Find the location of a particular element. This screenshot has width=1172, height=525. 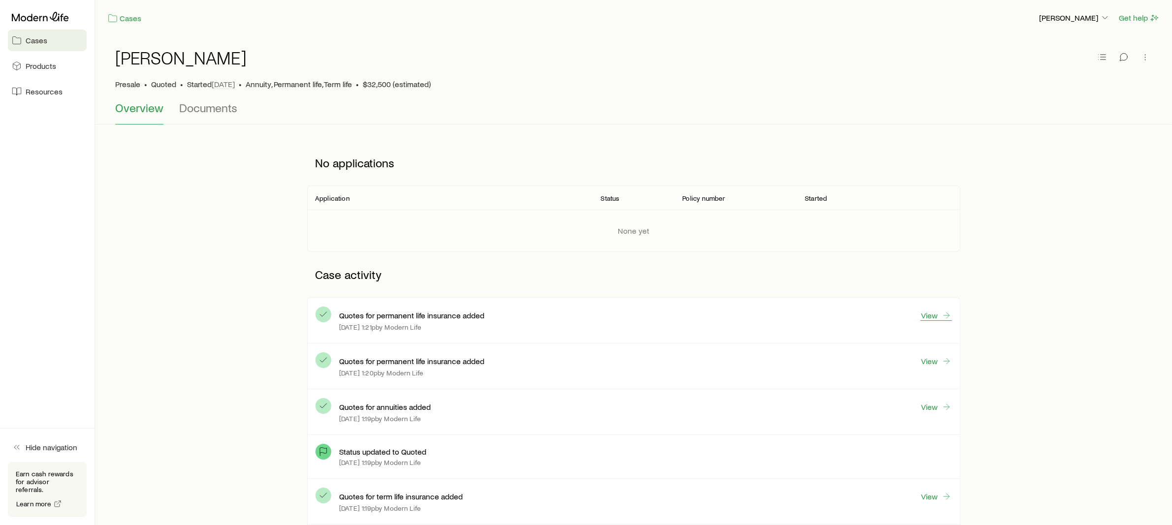

div: Earn cash rewards for advisor referrals.Learn more is located at coordinates (47, 490).